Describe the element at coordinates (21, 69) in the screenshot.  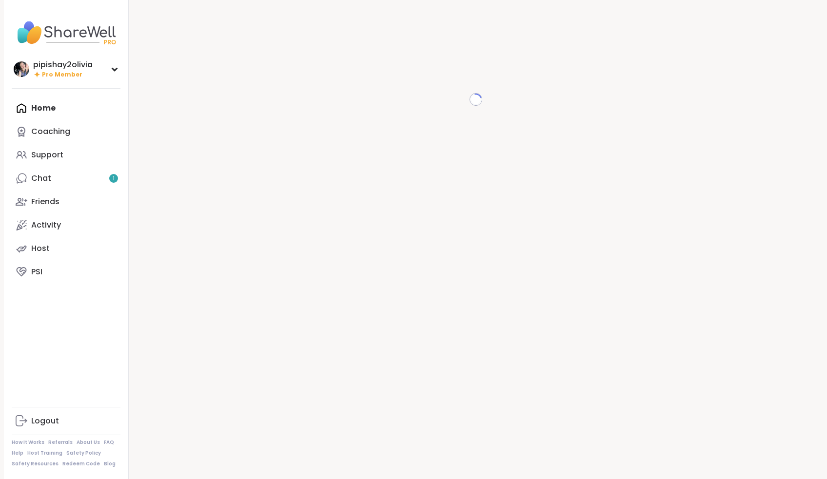
I see `img: pipishay2olivia` at that location.